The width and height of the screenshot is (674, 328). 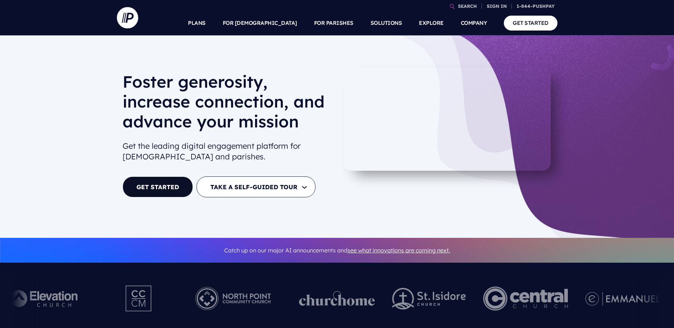 I want to click on p: Catch up on our major AI announcements and, so click(x=337, y=251).